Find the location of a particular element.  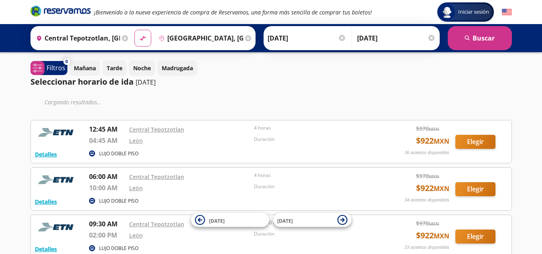

input: Buscar Destino is located at coordinates (199, 38).